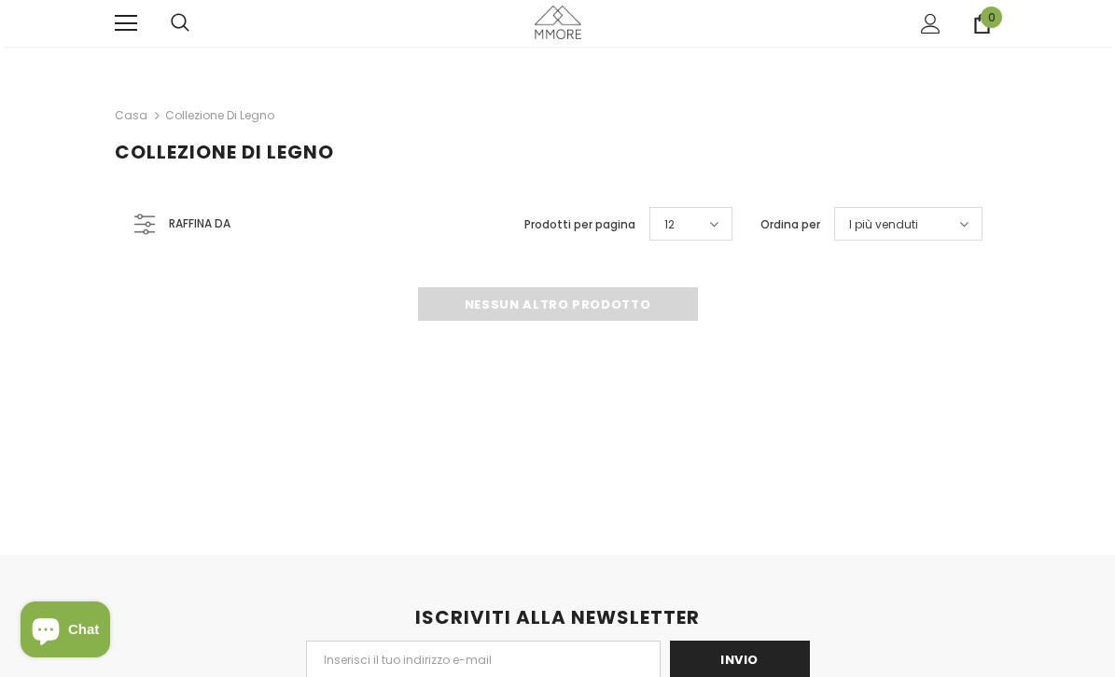 This screenshot has width=1115, height=677. What do you see at coordinates (790, 225) in the screenshot?
I see `label: Ordina per` at bounding box center [790, 225].